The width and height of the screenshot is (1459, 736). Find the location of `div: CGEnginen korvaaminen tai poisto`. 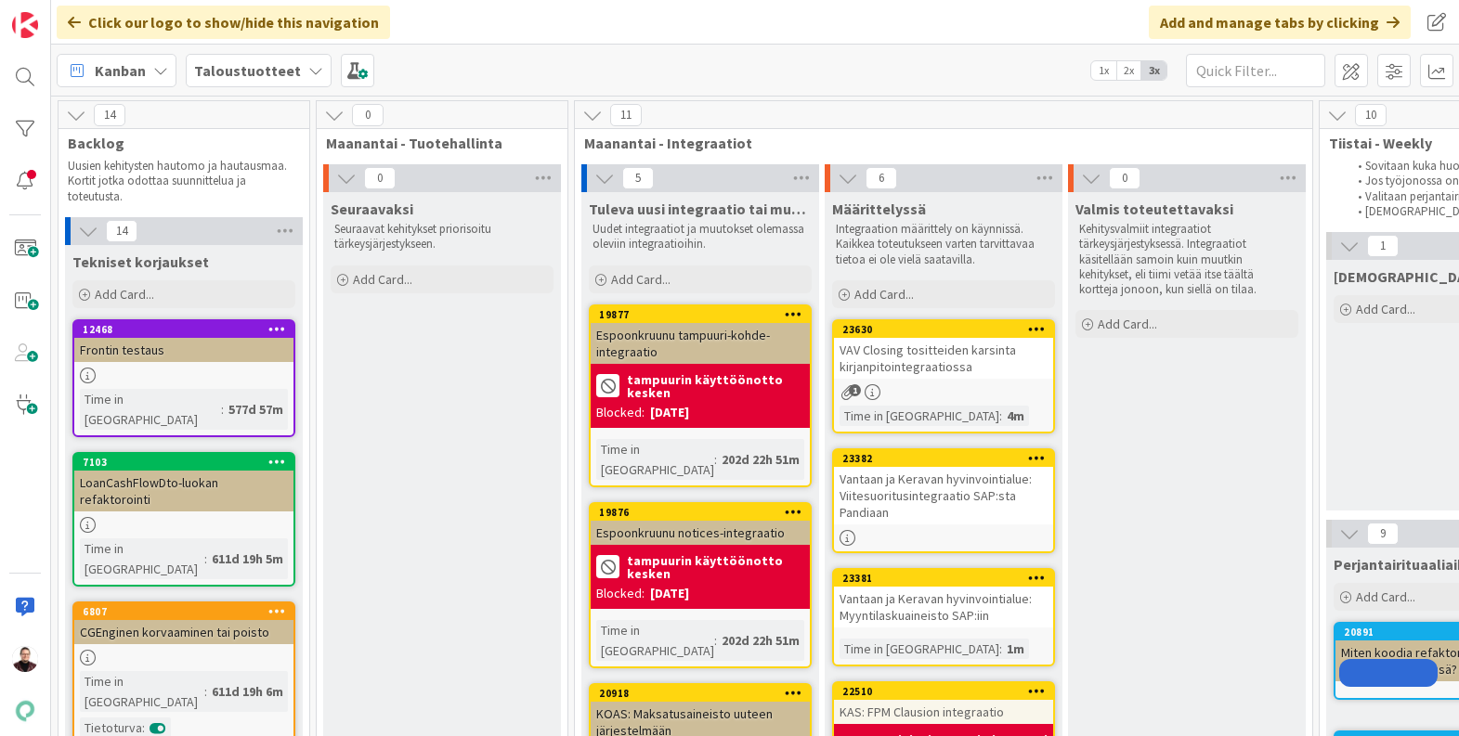

div: CGEnginen korvaaminen tai poisto is located at coordinates (184, 632).